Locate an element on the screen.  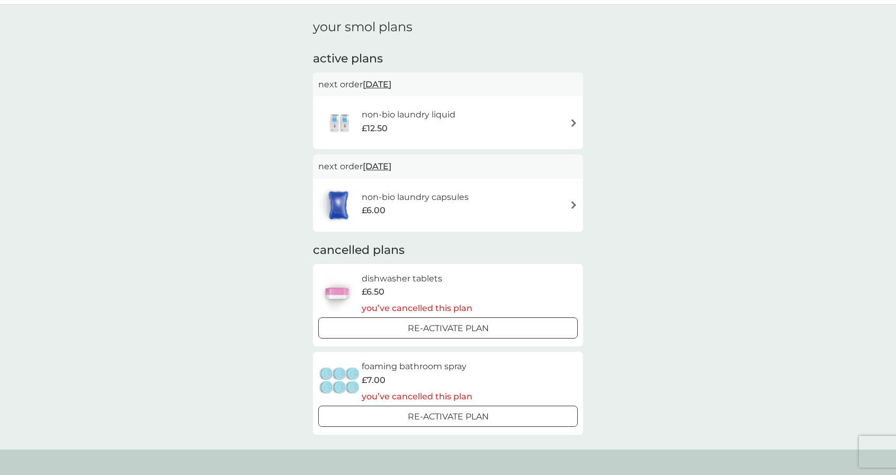
span: £6.50 is located at coordinates (373, 292).